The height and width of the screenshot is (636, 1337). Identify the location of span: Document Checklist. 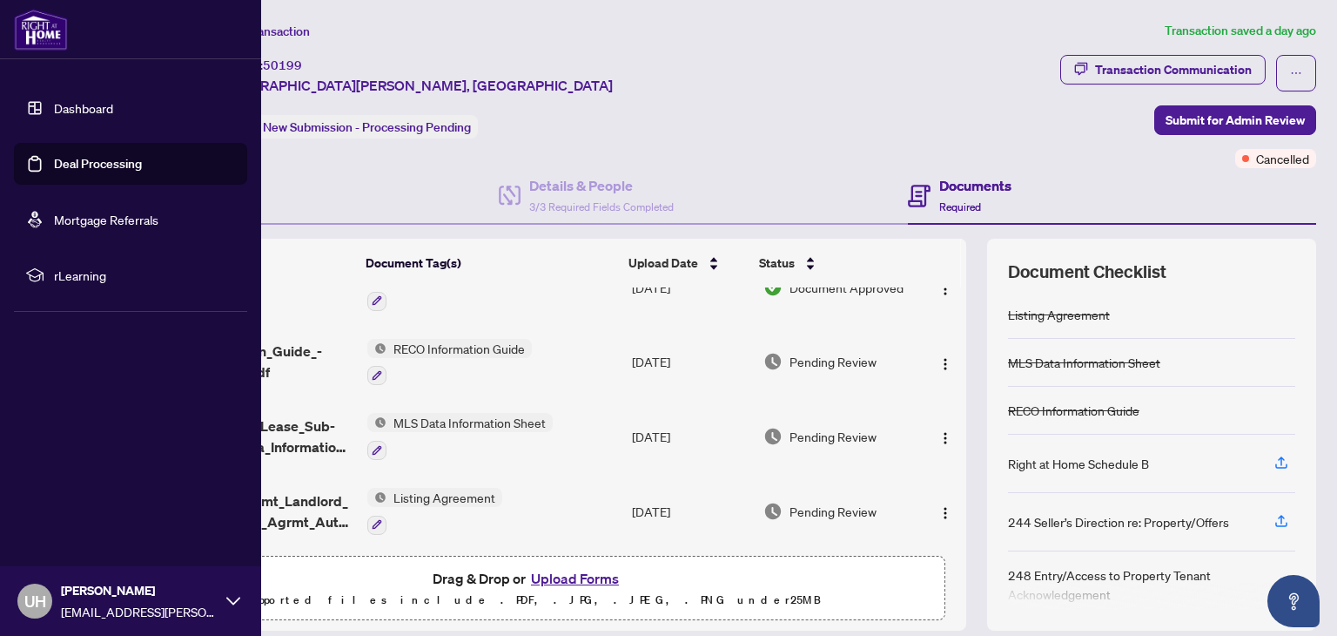
(1087, 272).